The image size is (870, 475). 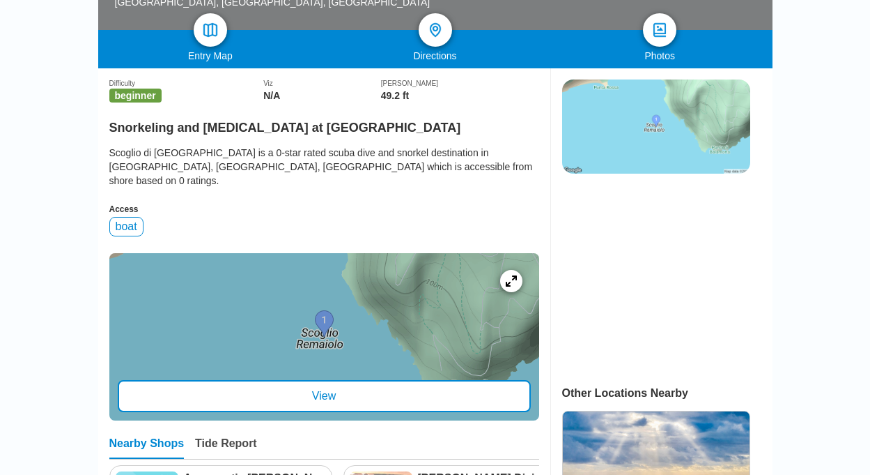 I want to click on a: entry mapView, so click(x=324, y=337).